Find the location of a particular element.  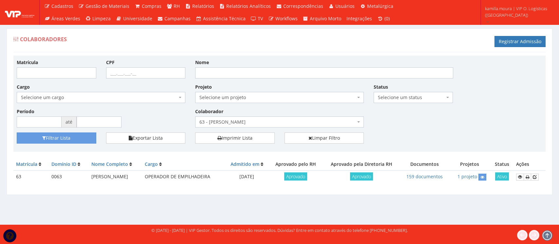

a: Limpeza is located at coordinates (98, 19).